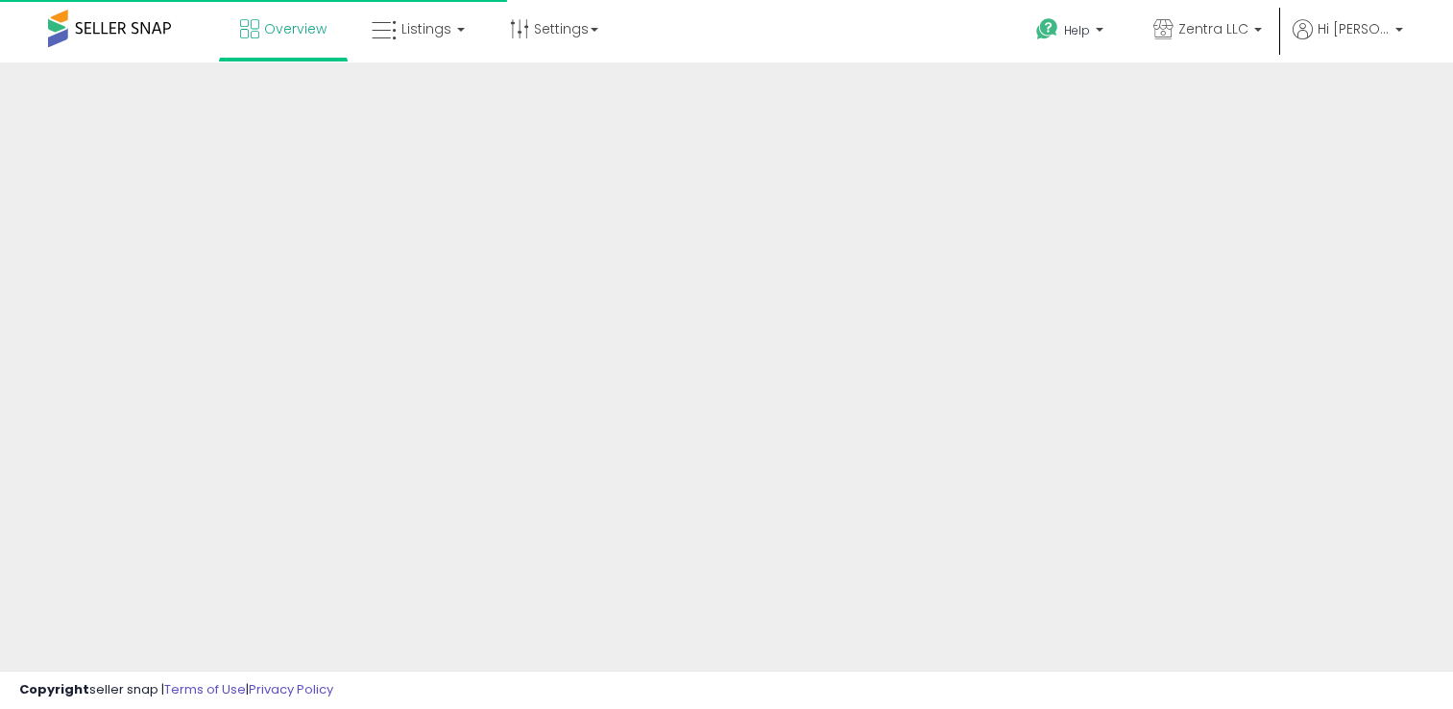  What do you see at coordinates (291, 689) in the screenshot?
I see `a: Privacy Policy` at bounding box center [291, 689].